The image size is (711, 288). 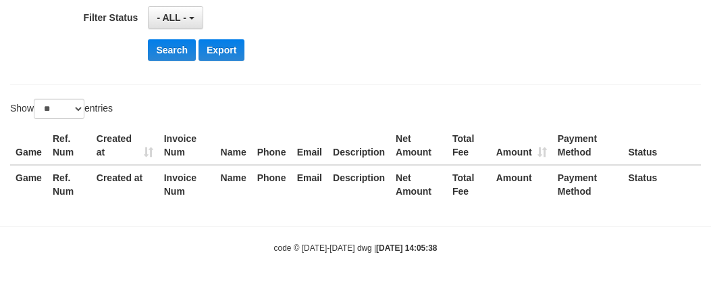 I want to click on label: Show entries, so click(x=61, y=109).